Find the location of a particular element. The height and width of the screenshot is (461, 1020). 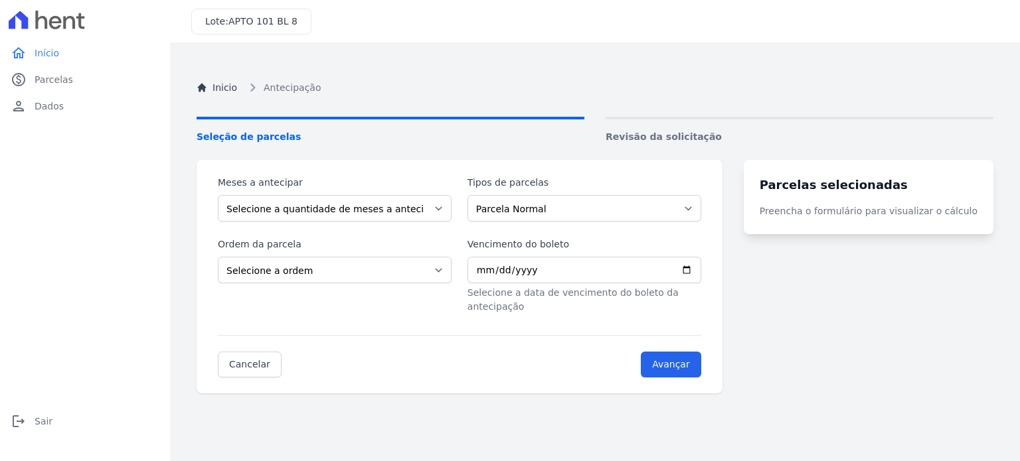

span: Seleção de parcelas is located at coordinates (390, 137).